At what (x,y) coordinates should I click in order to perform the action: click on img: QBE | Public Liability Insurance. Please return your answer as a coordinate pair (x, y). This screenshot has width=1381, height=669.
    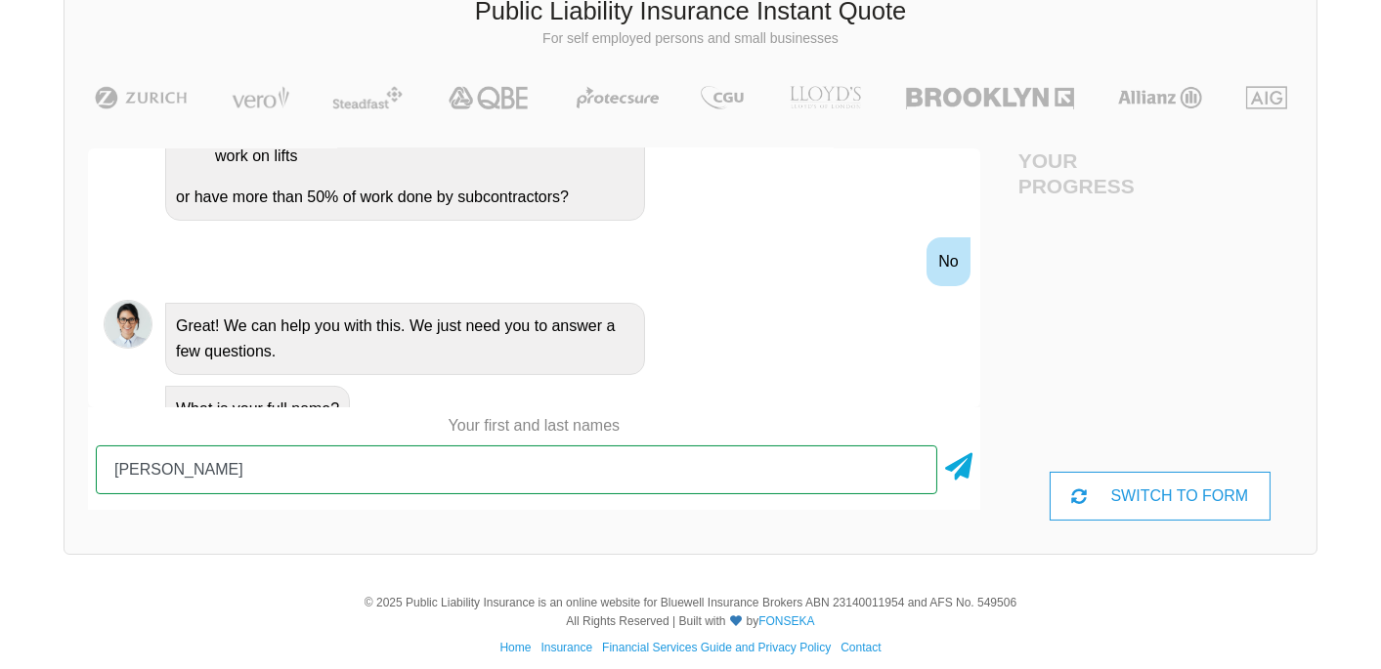
    Looking at the image, I should click on (490, 98).